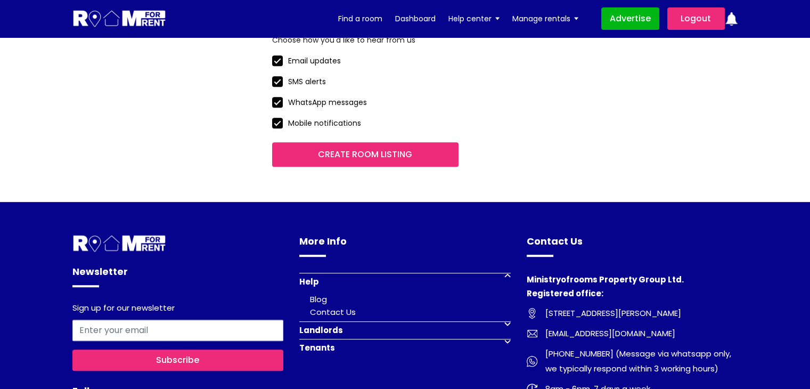 This screenshot has height=389, width=810. Describe the element at coordinates (124, 309) in the screenshot. I see `label: Sign up for our newsletter` at that location.